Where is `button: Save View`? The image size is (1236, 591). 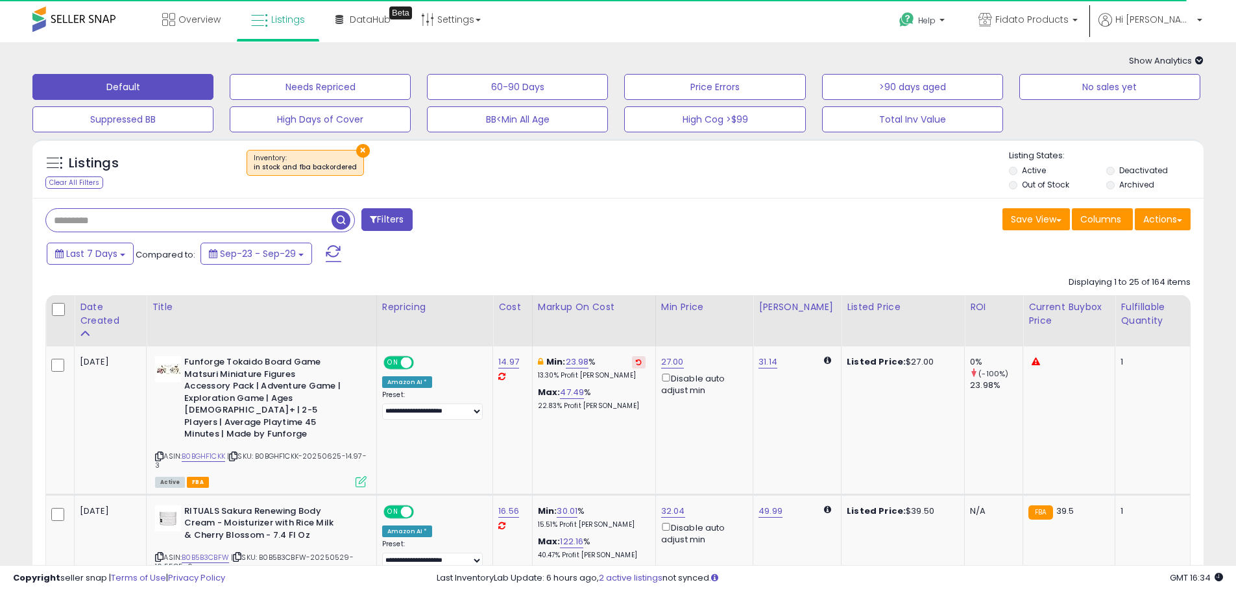
button: Save View is located at coordinates (1036, 219).